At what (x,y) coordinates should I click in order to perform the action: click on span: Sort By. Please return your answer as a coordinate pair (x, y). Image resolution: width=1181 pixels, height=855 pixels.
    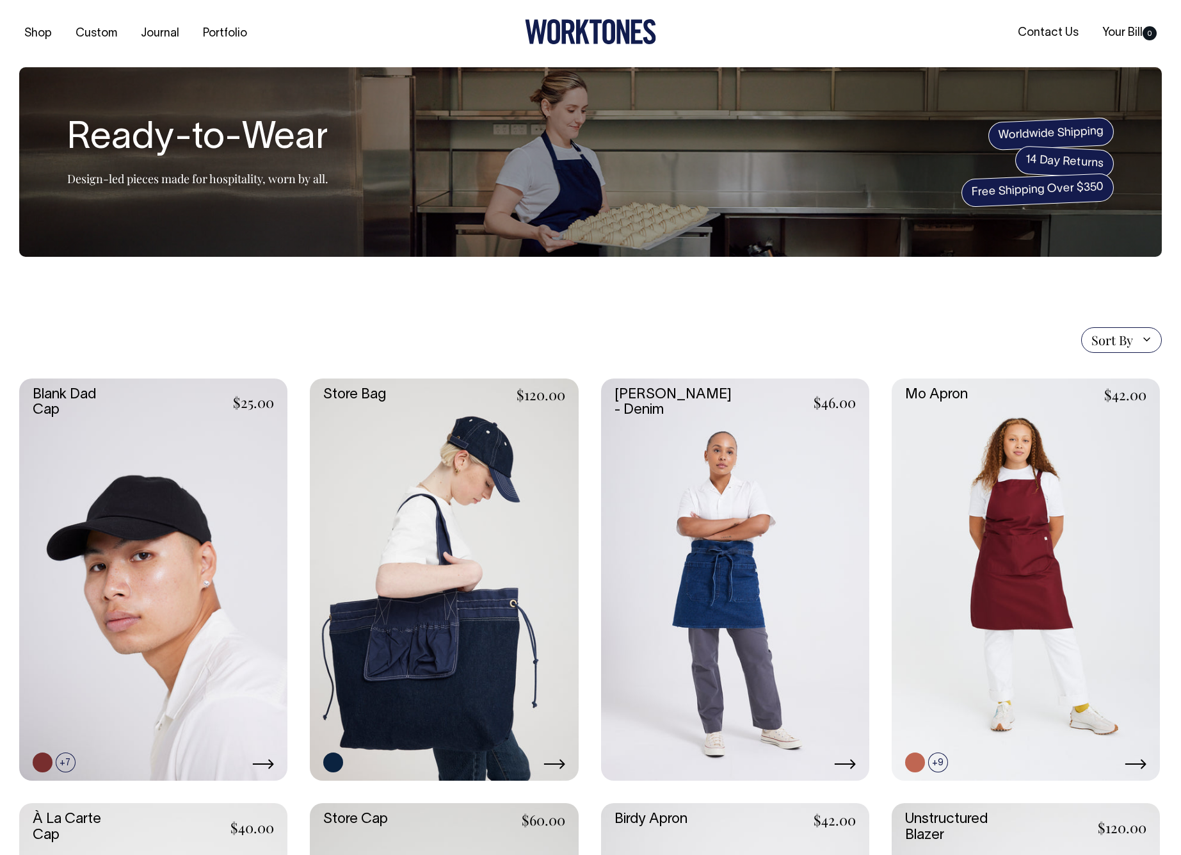
    Looking at the image, I should click on (1112, 340).